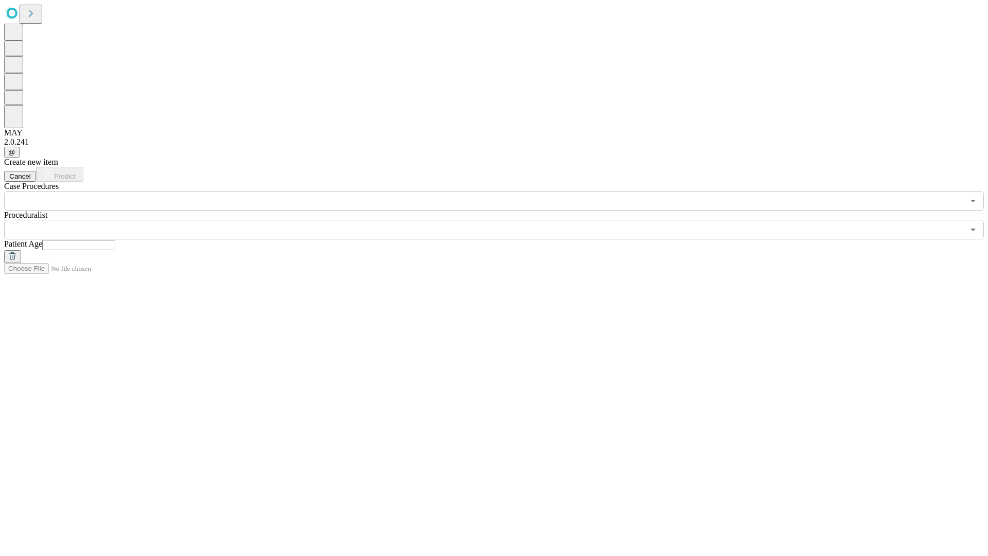  I want to click on div: 2.0.241, so click(494, 142).